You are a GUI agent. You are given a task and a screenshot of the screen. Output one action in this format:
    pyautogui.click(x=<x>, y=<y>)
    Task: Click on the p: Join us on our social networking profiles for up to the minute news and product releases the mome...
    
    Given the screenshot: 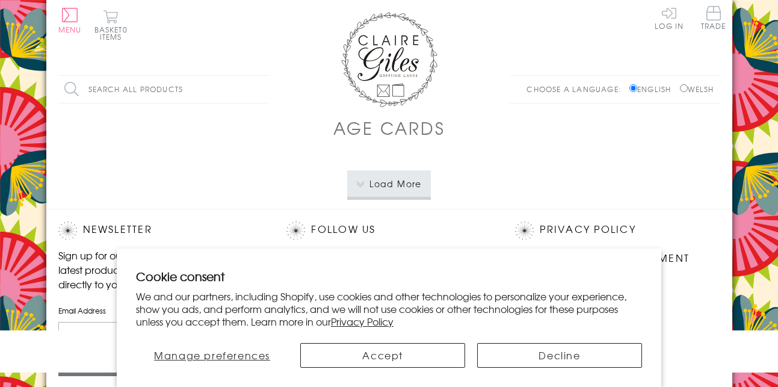 What is the action you would take?
    pyautogui.click(x=389, y=270)
    